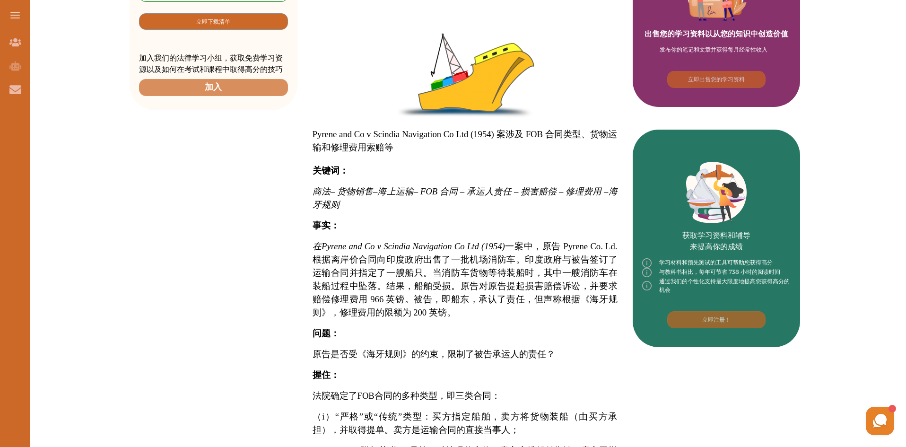 Image resolution: width=906 pixels, height=447 pixels. I want to click on font: 原告是否受《海牙规则》的约束，限制了被告承运人的责任？, so click(434, 354).